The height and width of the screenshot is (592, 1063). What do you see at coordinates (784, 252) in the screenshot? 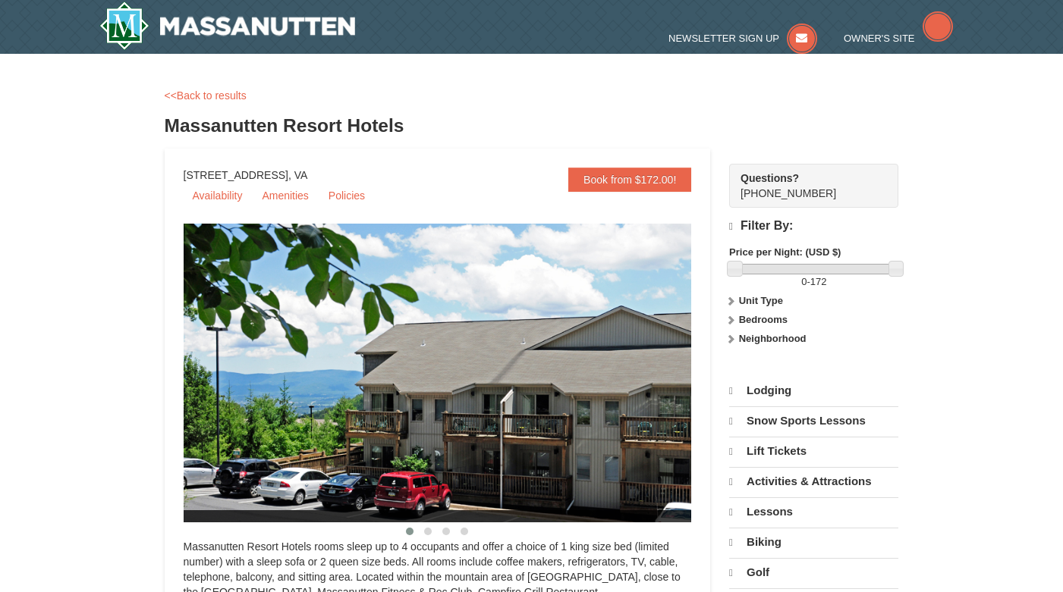
I see `strong: Price per Night: (USD $)` at bounding box center [784, 252].